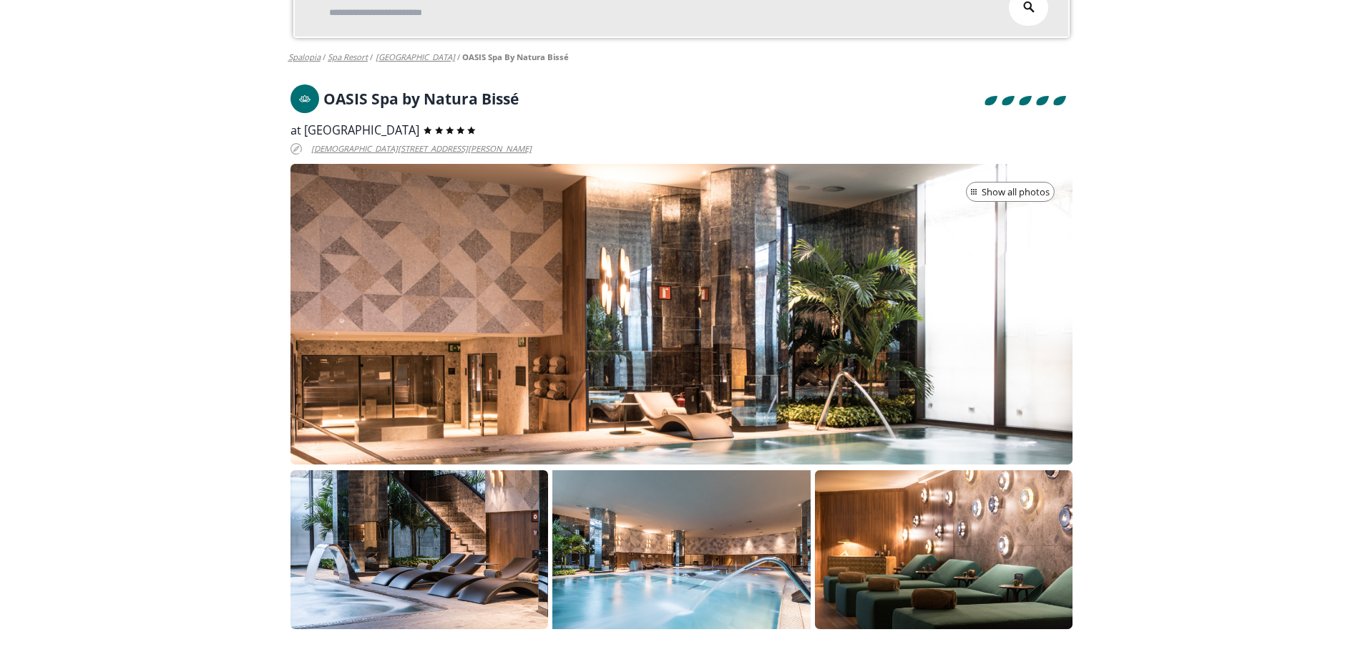 This screenshot has width=1363, height=652. I want to click on a: OASIS Spa by Natura Bissé, so click(515, 57).